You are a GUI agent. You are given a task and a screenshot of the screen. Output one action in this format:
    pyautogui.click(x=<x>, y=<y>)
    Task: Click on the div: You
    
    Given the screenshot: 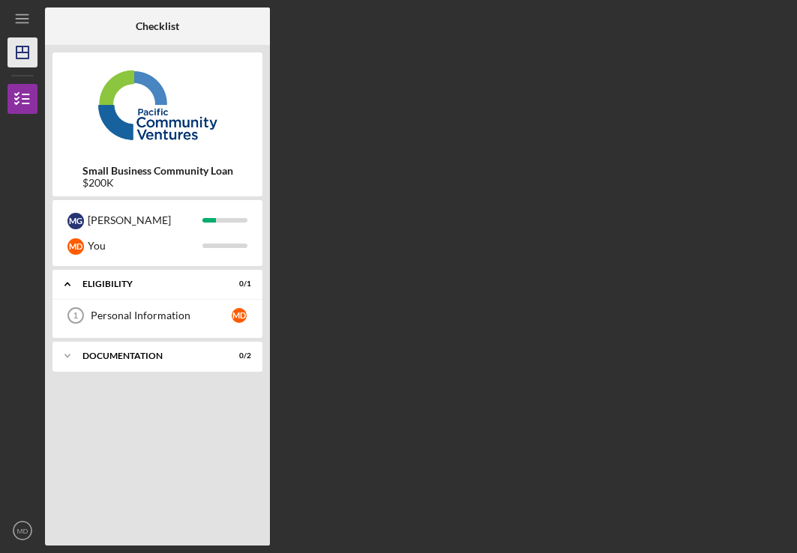 What is the action you would take?
    pyautogui.click(x=145, y=246)
    